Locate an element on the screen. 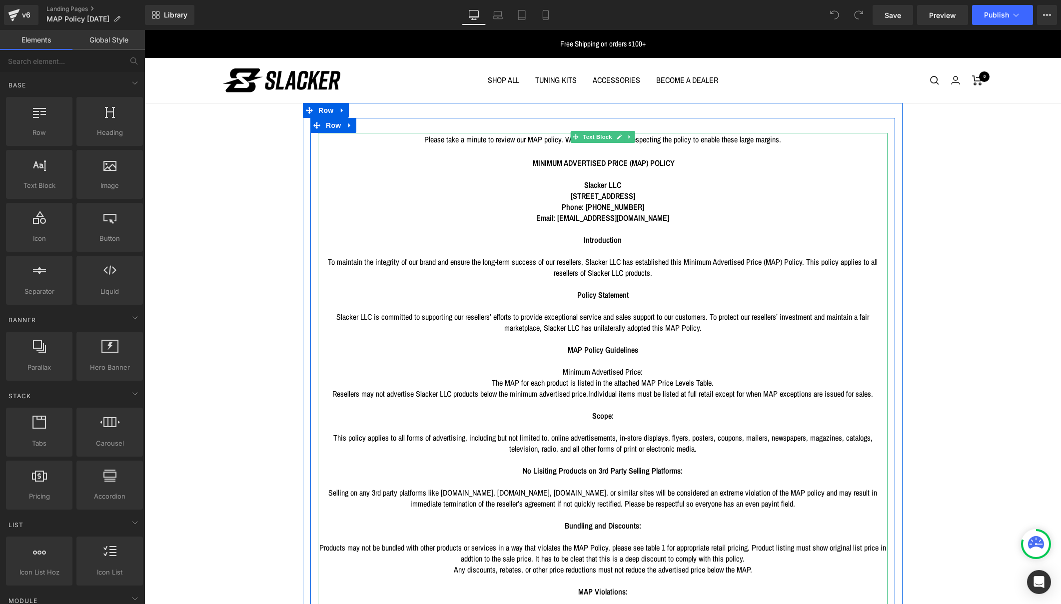 This screenshot has height=604, width=1061. button: More is located at coordinates (1047, 15).